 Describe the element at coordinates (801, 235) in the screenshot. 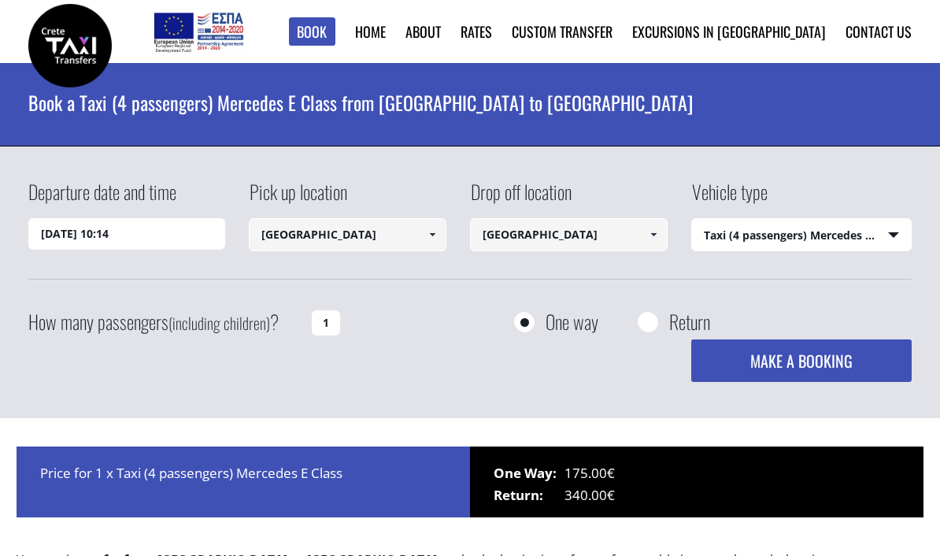

I see `span: Taxi (4 passengers) Mercedes E Class` at that location.